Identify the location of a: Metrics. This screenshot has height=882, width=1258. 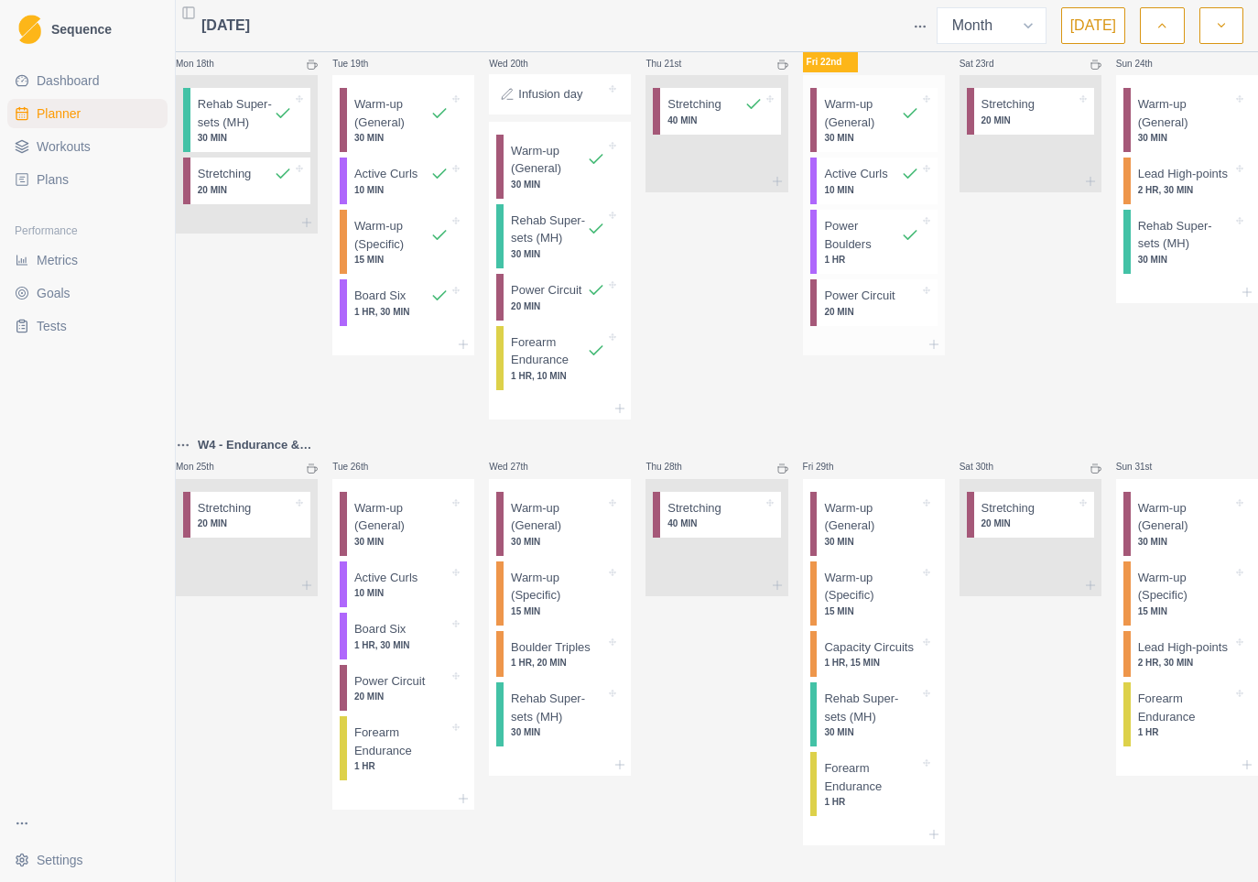
(87, 260).